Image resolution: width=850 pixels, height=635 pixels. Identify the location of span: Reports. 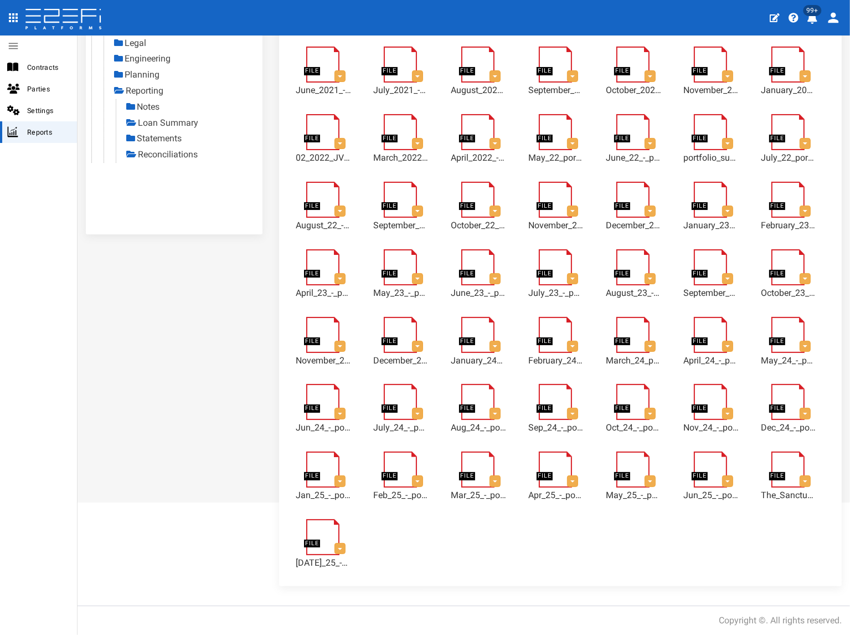
(48, 132).